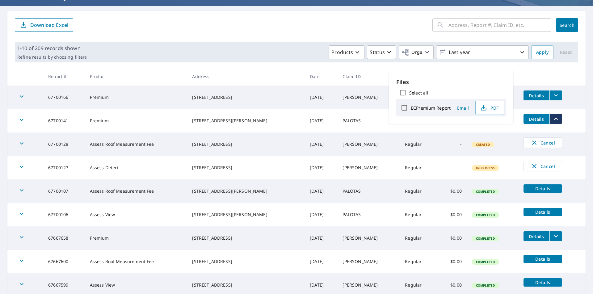 This screenshot has width=593, height=294. Describe the element at coordinates (543, 188) in the screenshot. I see `button: detailsBtn-67700107` at that location.